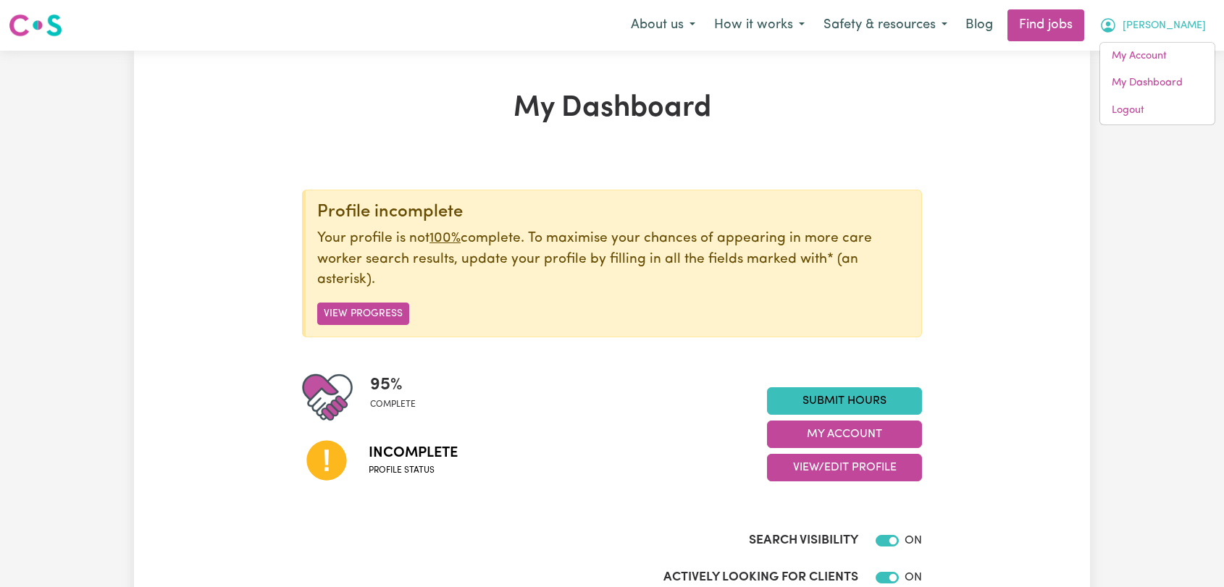  What do you see at coordinates (398, 398) in the screenshot?
I see `div: Profile completeness: 95%` at bounding box center [398, 398].